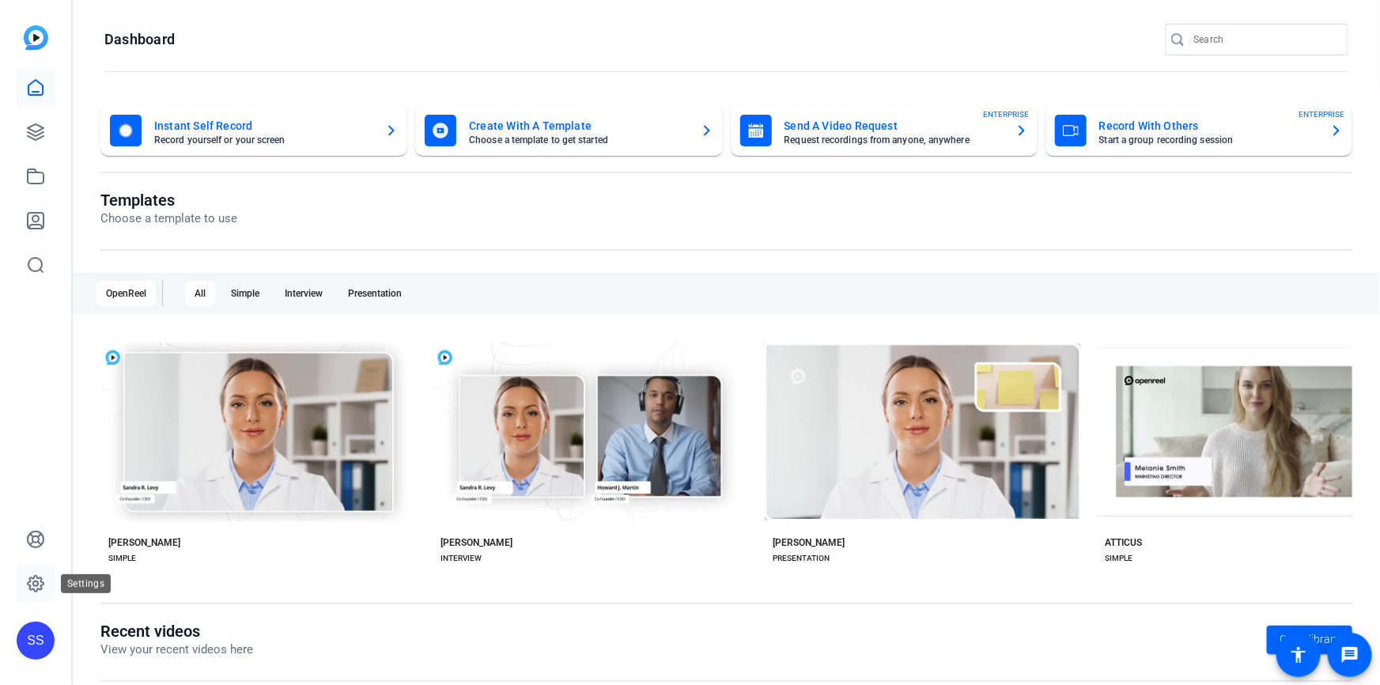  I want to click on div: Settings, so click(85, 584).